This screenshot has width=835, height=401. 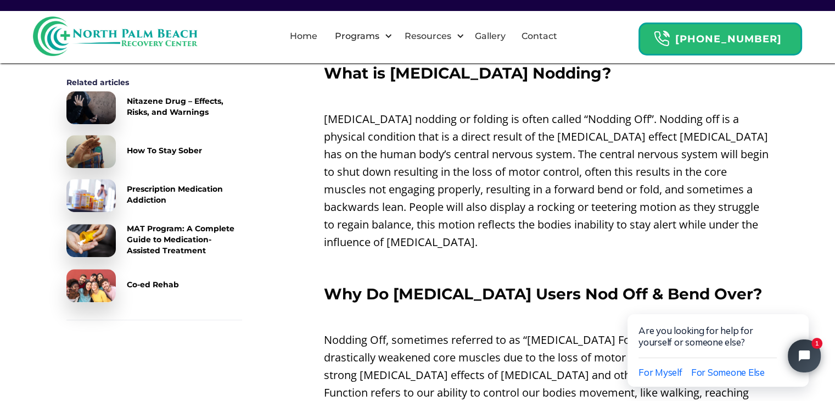 I want to click on button: Close chat widget, so click(x=200, y=76).